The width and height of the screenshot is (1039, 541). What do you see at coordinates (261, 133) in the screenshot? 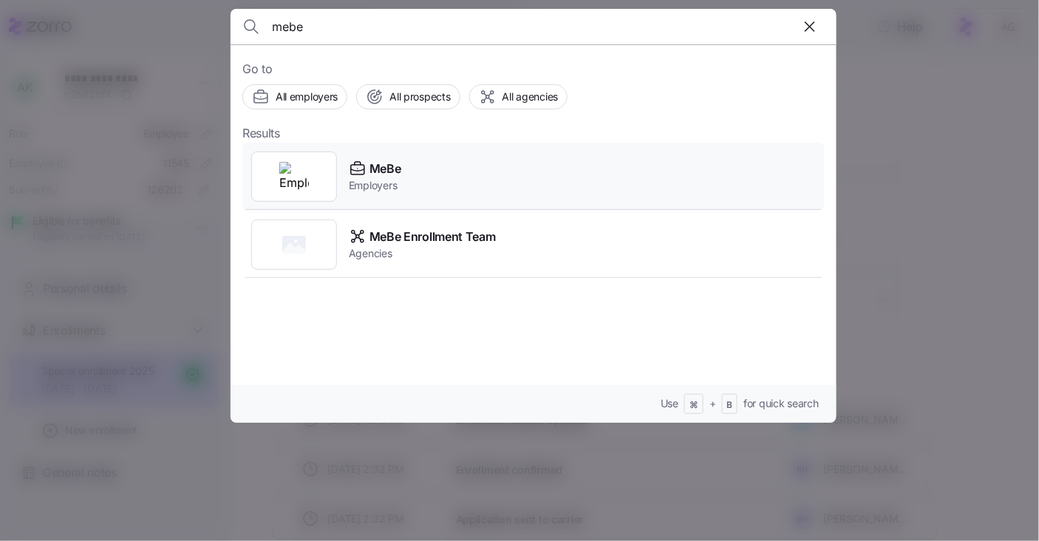
I see `span: Results` at bounding box center [261, 133].